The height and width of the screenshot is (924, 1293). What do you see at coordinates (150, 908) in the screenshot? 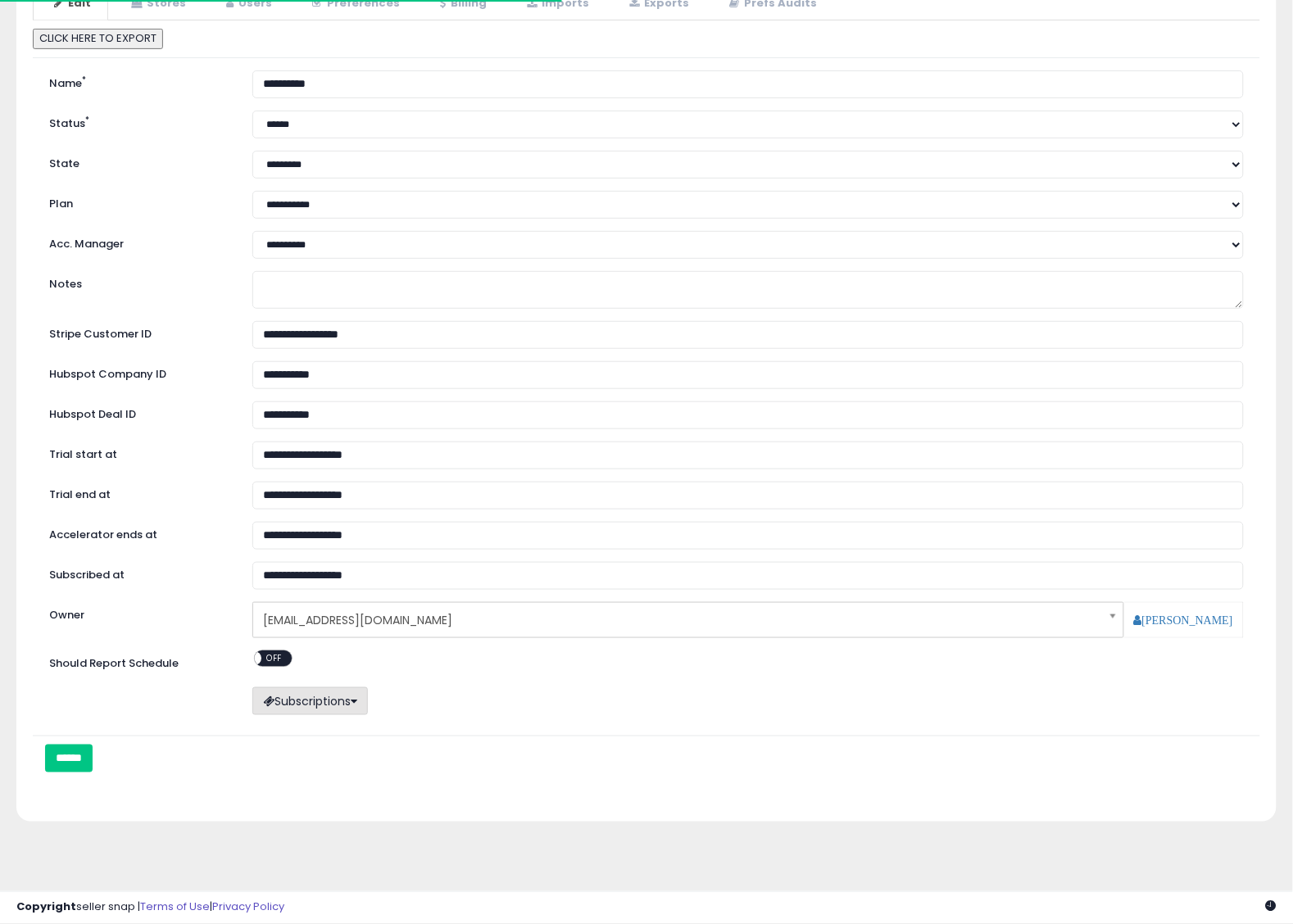
I see `div: seller snap | |` at bounding box center [150, 908].